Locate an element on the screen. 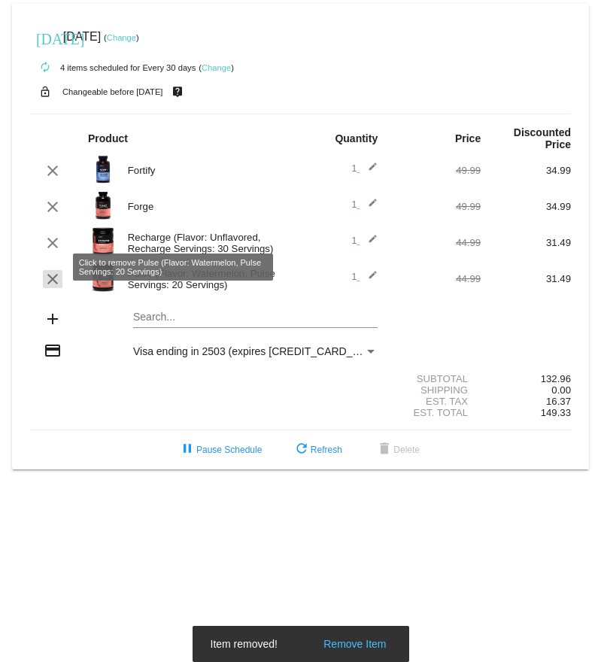 This screenshot has width=601, height=662. span: 0.00 is located at coordinates (561, 390).